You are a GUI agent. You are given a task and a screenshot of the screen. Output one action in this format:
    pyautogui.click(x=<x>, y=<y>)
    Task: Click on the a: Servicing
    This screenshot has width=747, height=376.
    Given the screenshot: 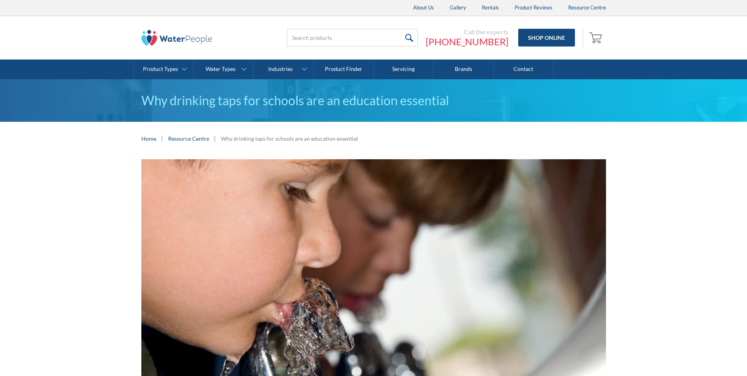 What is the action you would take?
    pyautogui.click(x=404, y=69)
    